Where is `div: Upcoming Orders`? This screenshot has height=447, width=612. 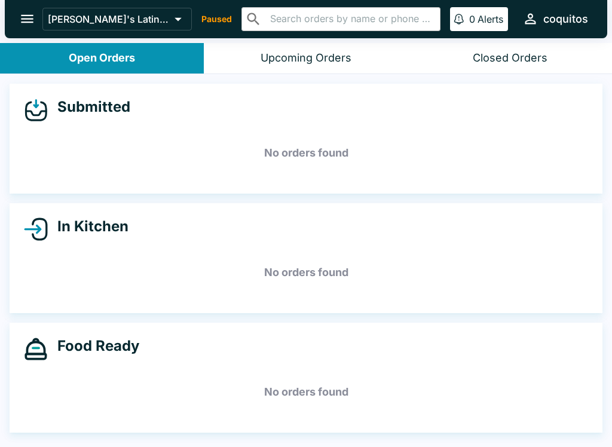 div: Upcoming Orders is located at coordinates (306, 58).